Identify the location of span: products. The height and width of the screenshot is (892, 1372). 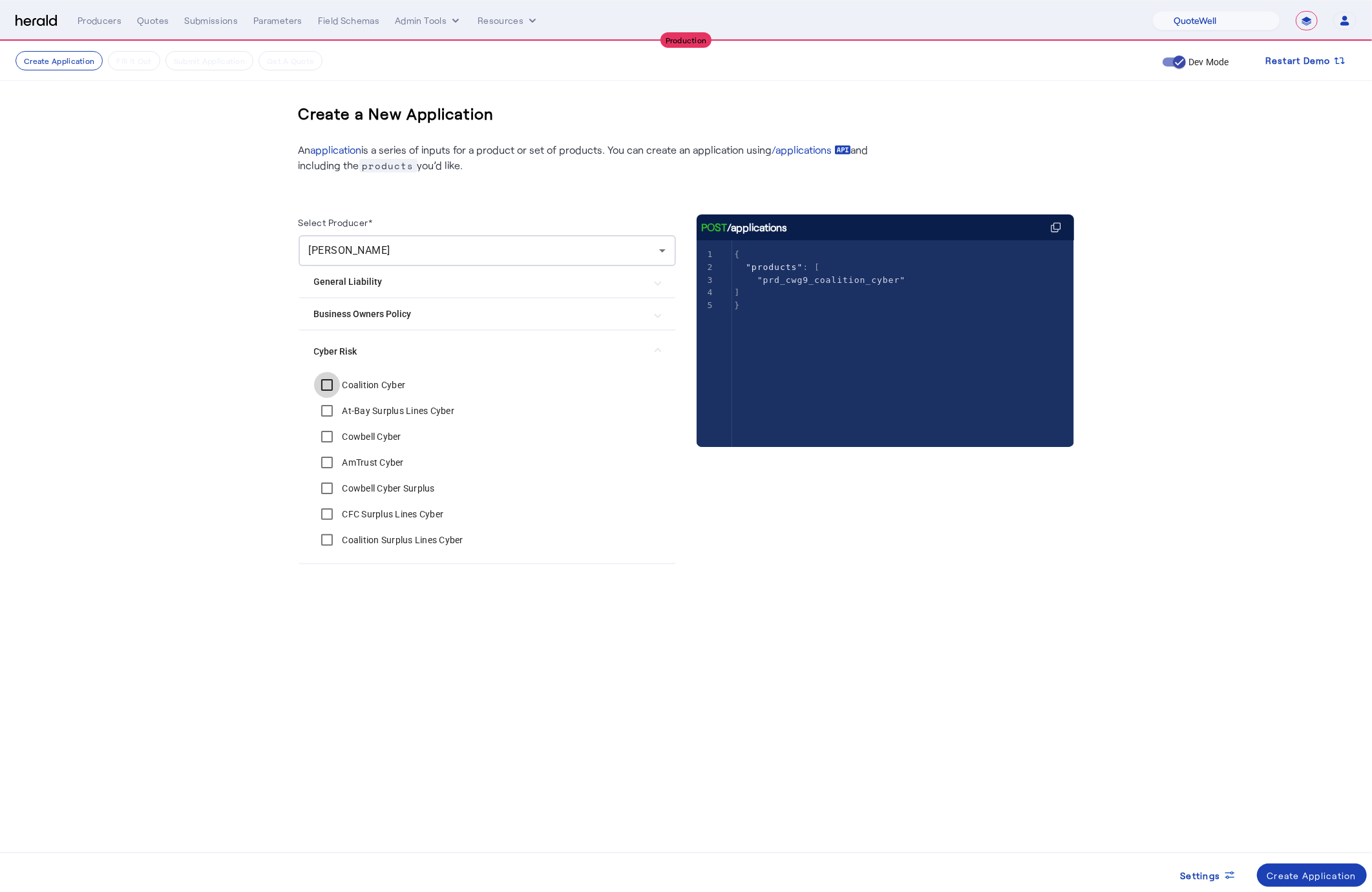
(389, 166).